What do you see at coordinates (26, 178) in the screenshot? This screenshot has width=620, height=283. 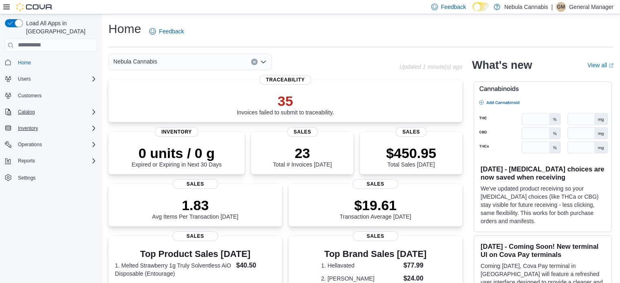 I see `a: Settings` at bounding box center [26, 178].